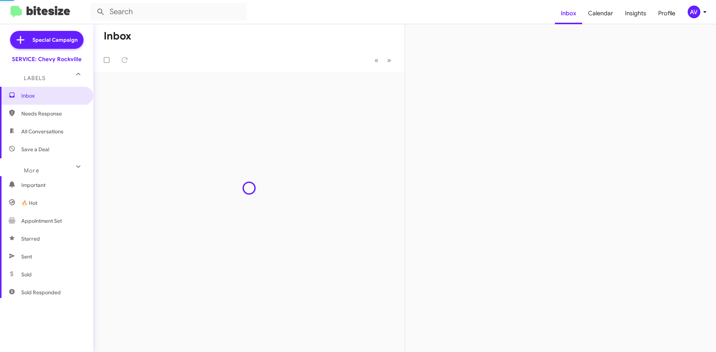  I want to click on span: Insights, so click(635, 13).